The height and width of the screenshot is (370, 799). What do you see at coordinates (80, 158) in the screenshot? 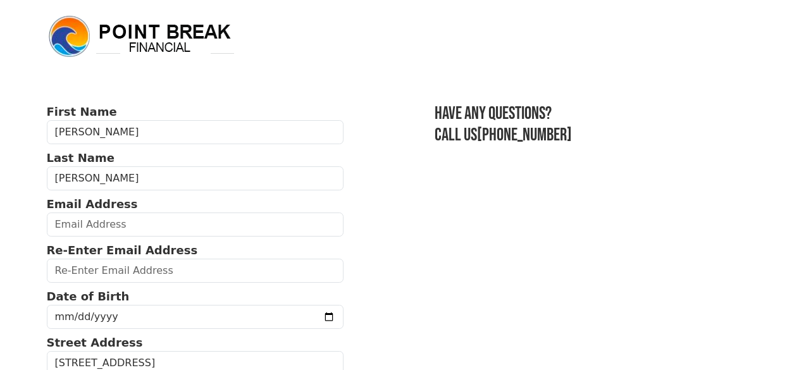
I see `strong: Last Name` at bounding box center [80, 158].